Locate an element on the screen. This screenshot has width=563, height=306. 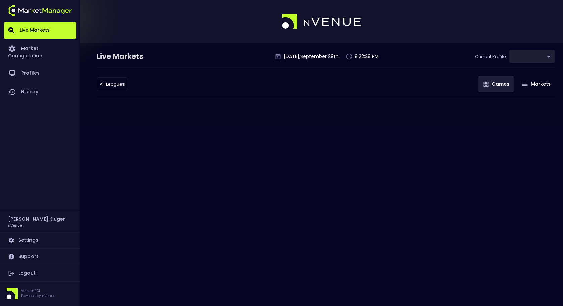
a: Logout is located at coordinates (40, 273).